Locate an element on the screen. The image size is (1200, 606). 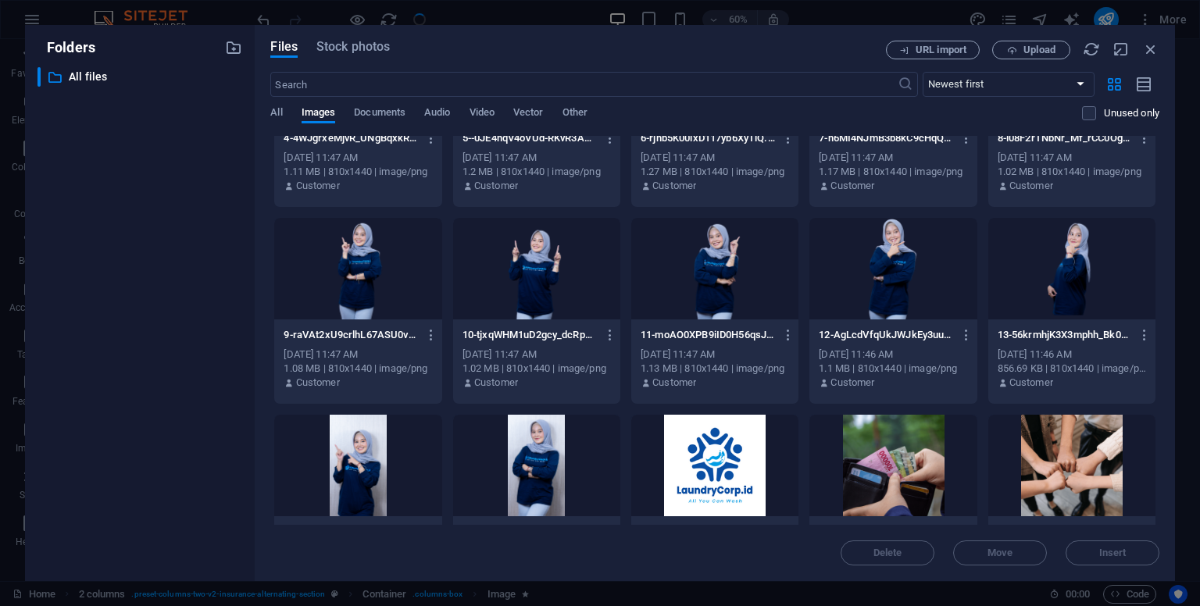
p: 5--0JE4hqV4oVUd-RKvR3APg.png is located at coordinates (530, 138).